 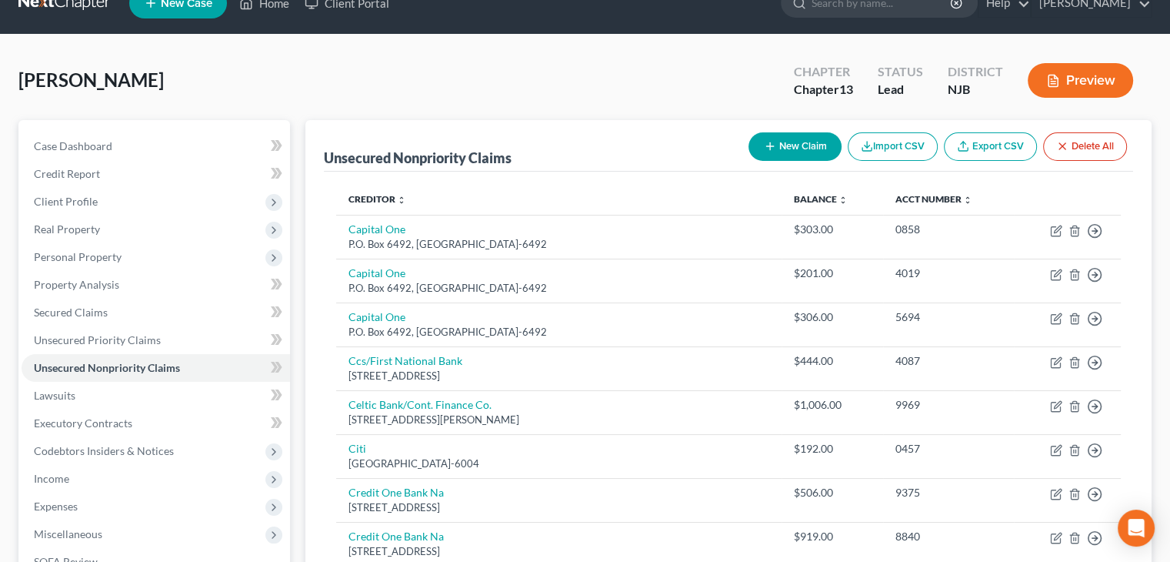 What do you see at coordinates (67, 229) in the screenshot?
I see `span: Real Property` at bounding box center [67, 229].